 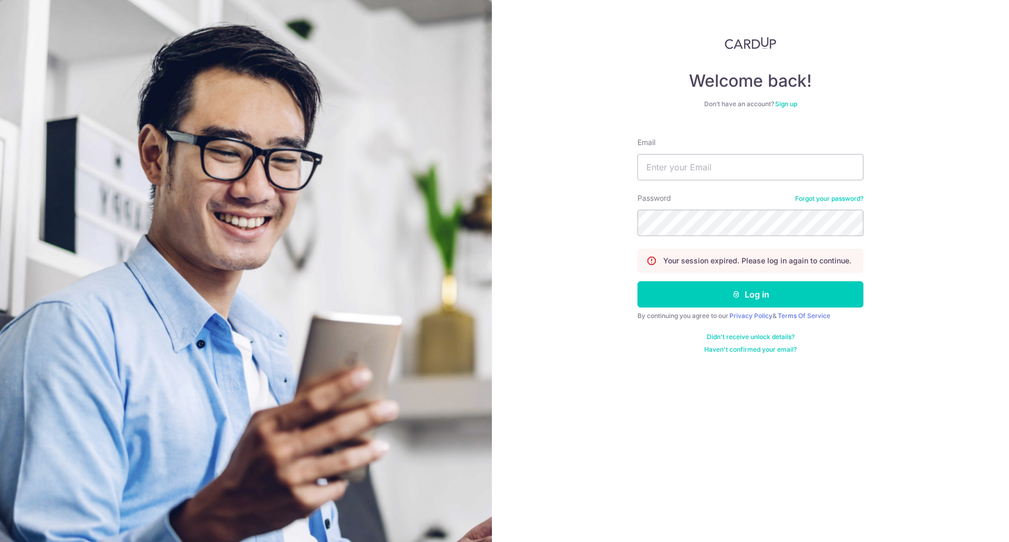 What do you see at coordinates (751, 316) in the screenshot?
I see `div: By continuing you agree to our &` at bounding box center [751, 316].